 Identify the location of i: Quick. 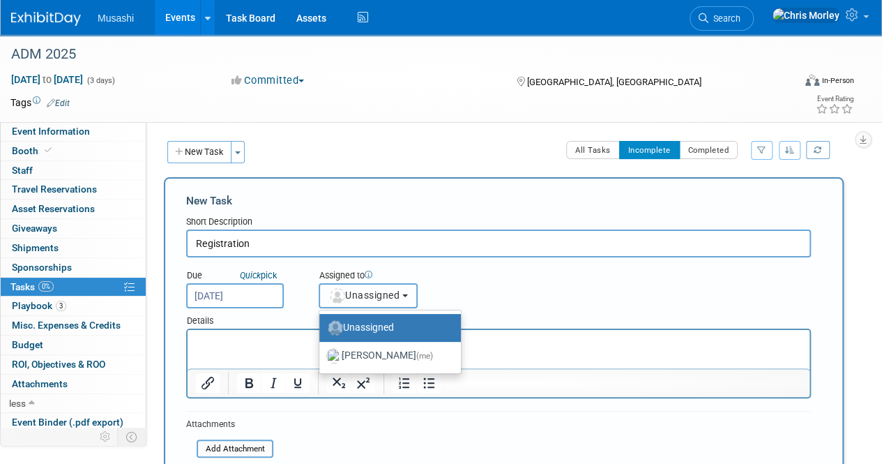
(250, 275).